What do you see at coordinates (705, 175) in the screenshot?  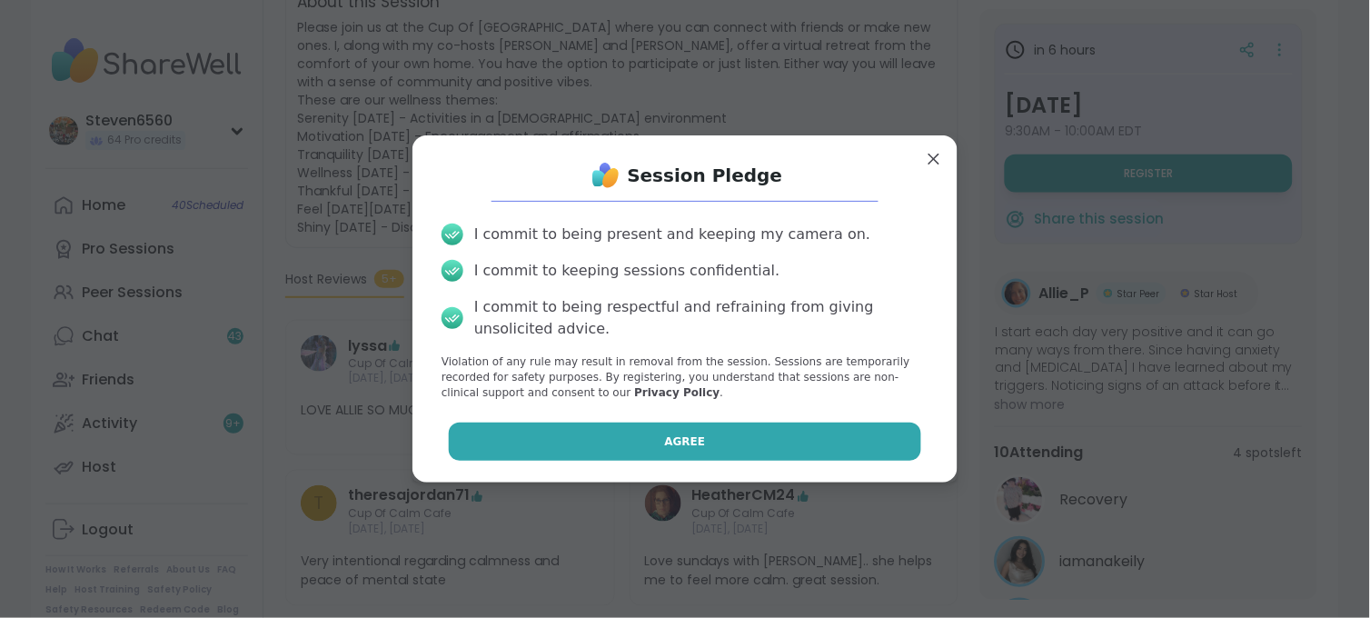 I see `h1: Session Pledge` at bounding box center [705, 175].